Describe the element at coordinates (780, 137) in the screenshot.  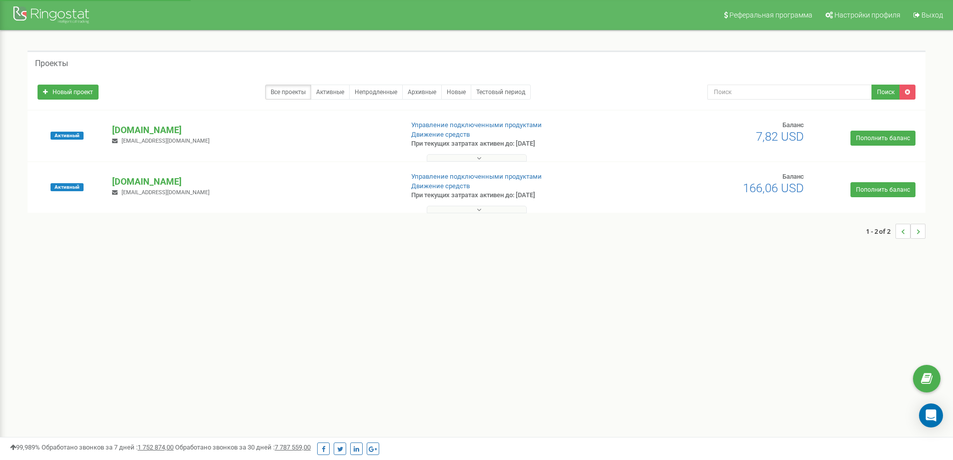
I see `span: 7,82 USD` at that location.